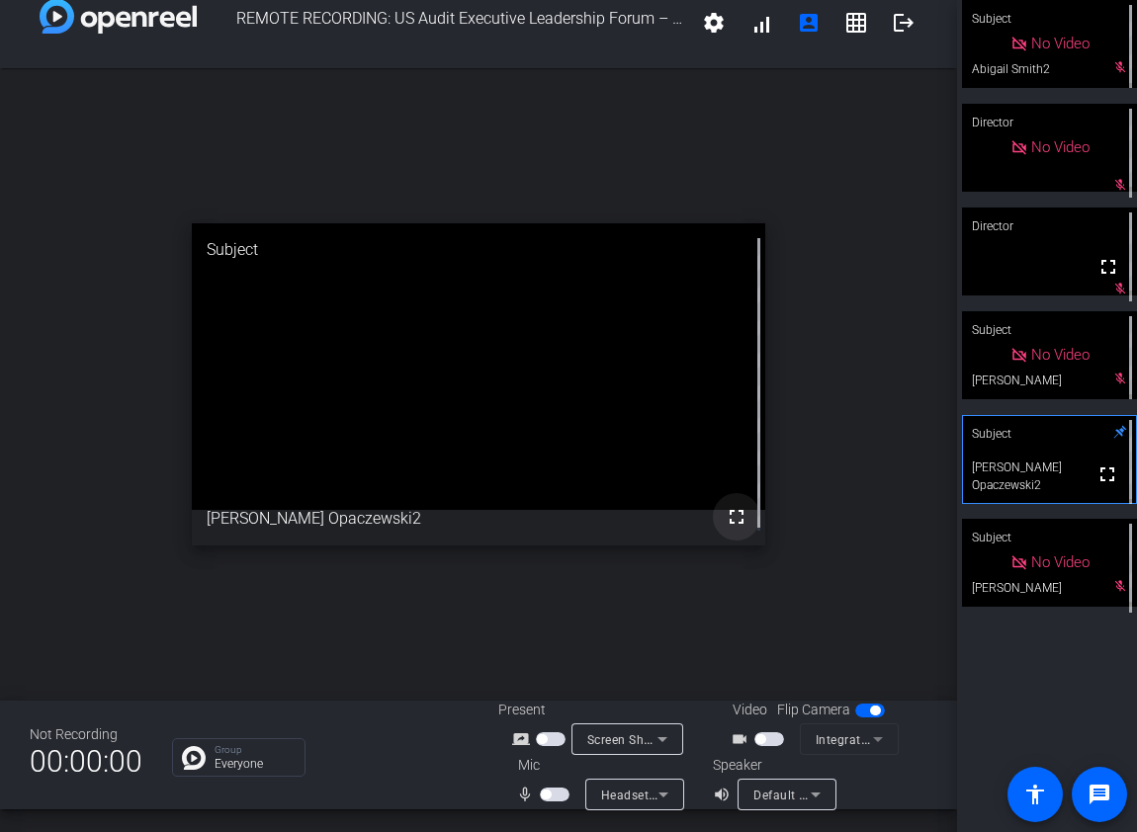  I want to click on mat-icon: volume_up, so click(724, 795).